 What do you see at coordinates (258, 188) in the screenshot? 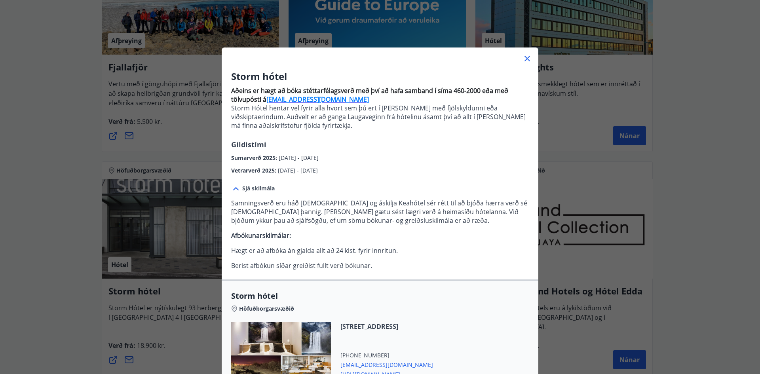
I see `span: Sjá skilmála` at bounding box center [258, 188].